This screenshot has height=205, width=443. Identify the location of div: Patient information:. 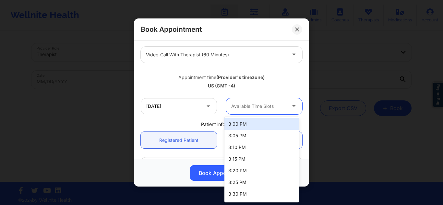
(221, 124).